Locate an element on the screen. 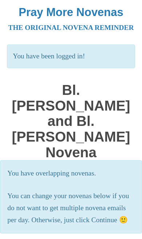 Image resolution: width=142 pixels, height=239 pixels. p: You have been logged in! is located at coordinates (71, 56).